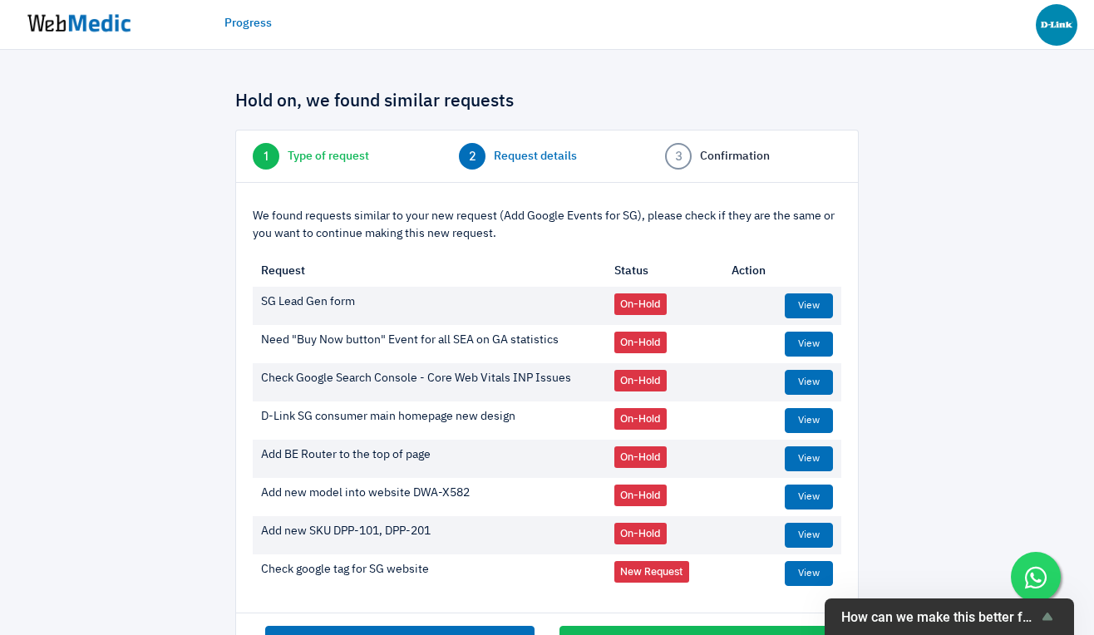 The width and height of the screenshot is (1094, 635). Describe the element at coordinates (547, 156) in the screenshot. I see `a: 2 Request details` at that location.